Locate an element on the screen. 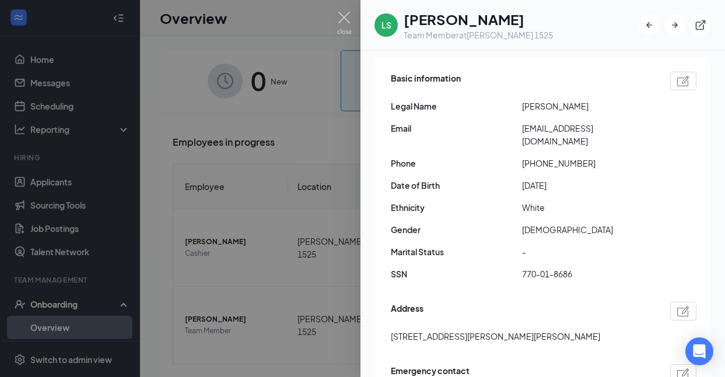 This screenshot has height=377, width=725. span: Gender is located at coordinates (456, 230).